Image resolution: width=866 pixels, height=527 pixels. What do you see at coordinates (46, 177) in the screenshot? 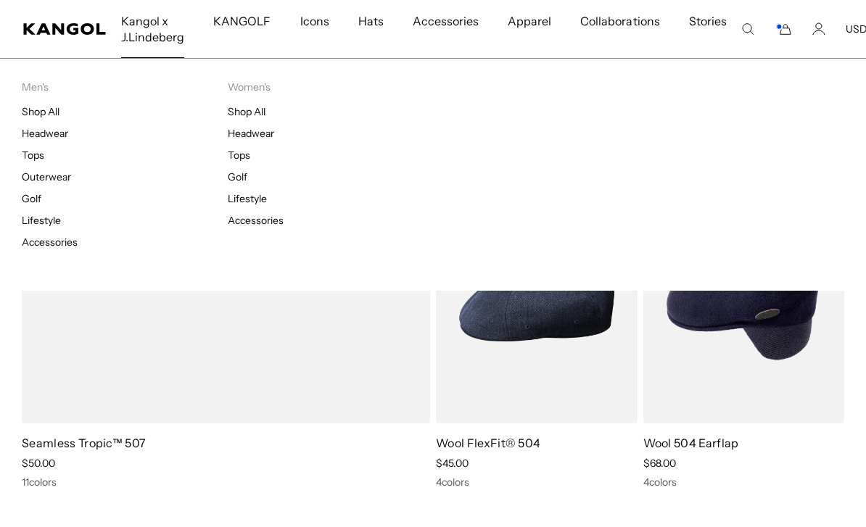
I see `a: Outerwear` at bounding box center [46, 177].